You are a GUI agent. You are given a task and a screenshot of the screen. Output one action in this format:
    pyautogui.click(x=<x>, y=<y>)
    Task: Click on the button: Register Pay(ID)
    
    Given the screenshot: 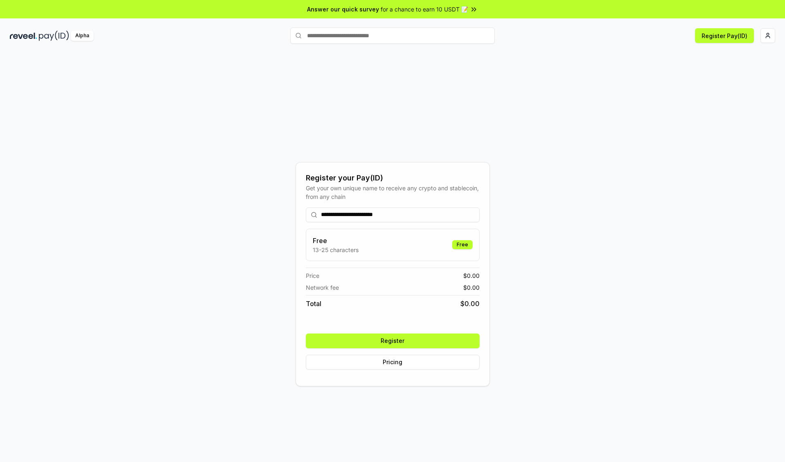 What is the action you would take?
    pyautogui.click(x=725, y=36)
    